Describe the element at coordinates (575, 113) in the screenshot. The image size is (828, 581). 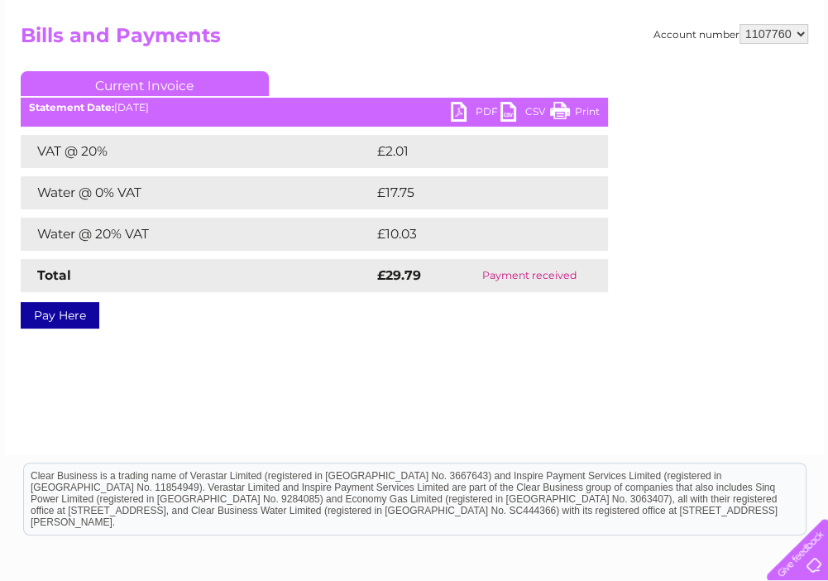
I see `a: Print` at that location.